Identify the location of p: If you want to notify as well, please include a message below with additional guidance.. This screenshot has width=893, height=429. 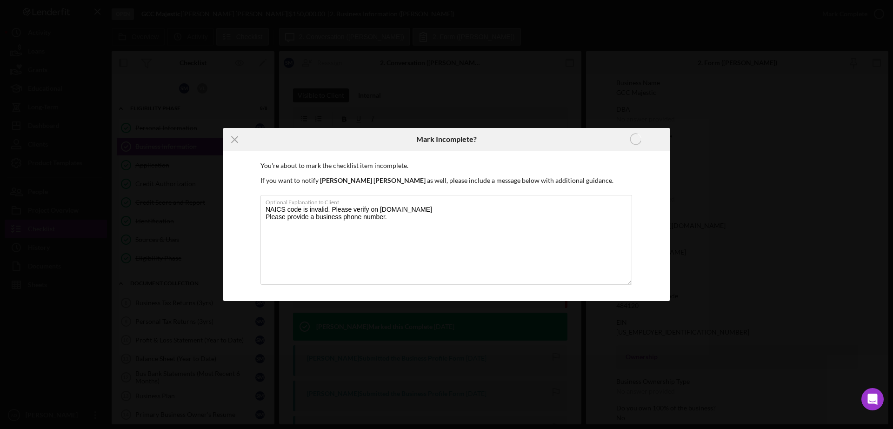
(446, 180).